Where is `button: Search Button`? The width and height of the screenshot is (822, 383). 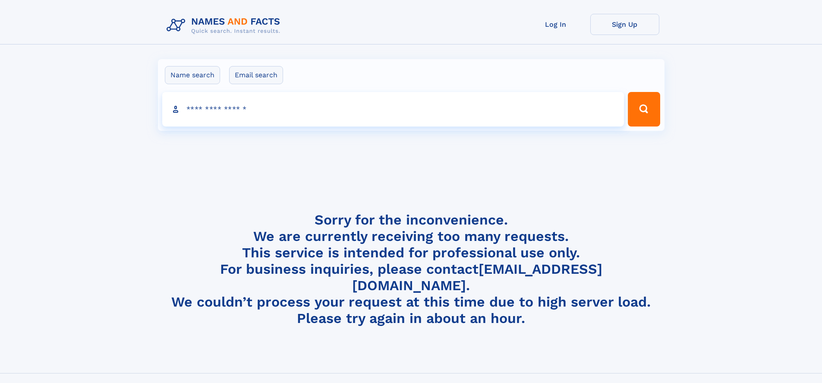
button: Search Button is located at coordinates (644, 109).